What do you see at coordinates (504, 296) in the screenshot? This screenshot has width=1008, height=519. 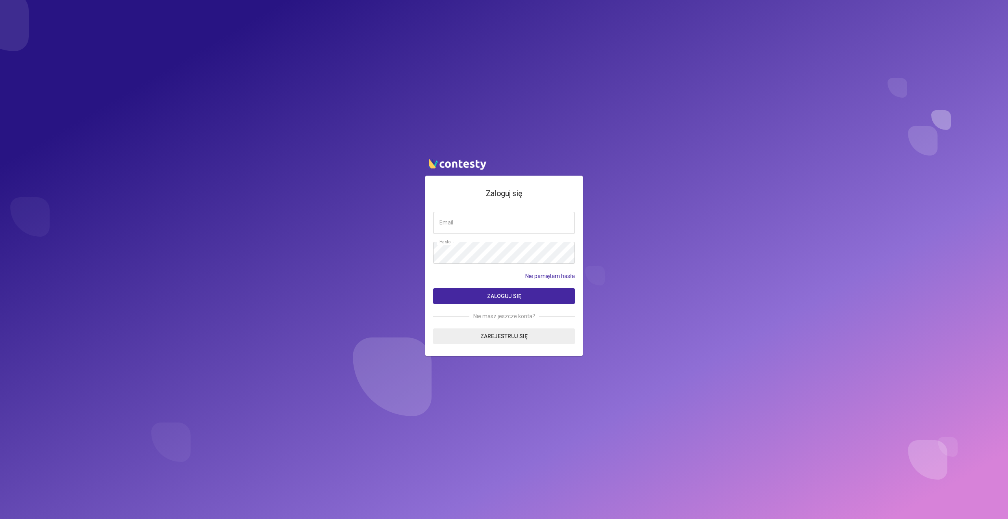 I see `span: Zaloguj się` at bounding box center [504, 296].